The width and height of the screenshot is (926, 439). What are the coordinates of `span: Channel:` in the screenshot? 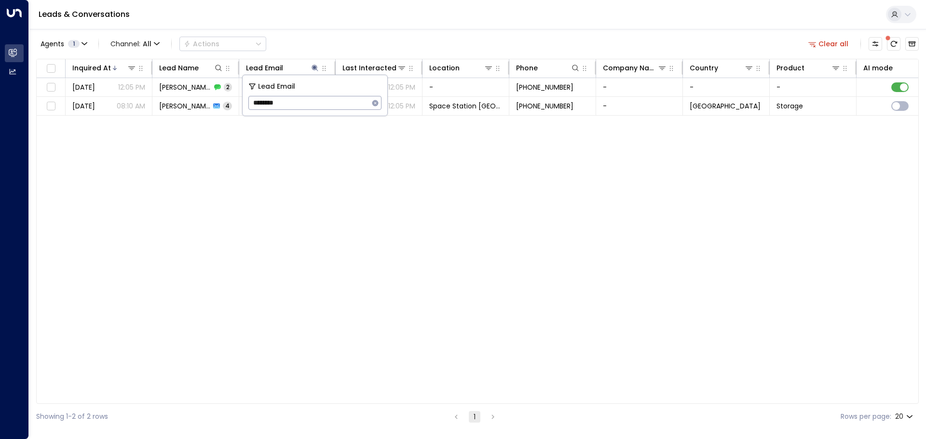 It's located at (135, 44).